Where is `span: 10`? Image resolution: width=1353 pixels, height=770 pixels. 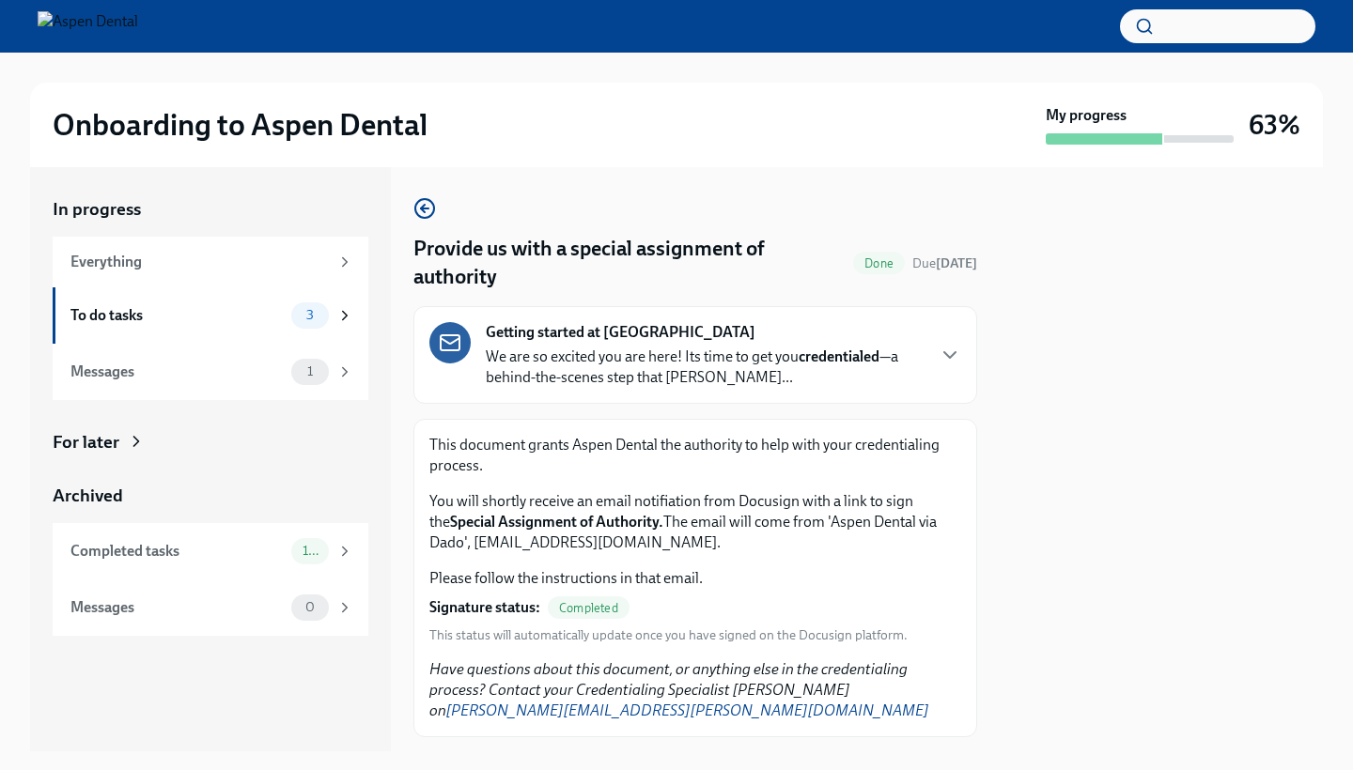
span: 10 is located at coordinates (310, 551).